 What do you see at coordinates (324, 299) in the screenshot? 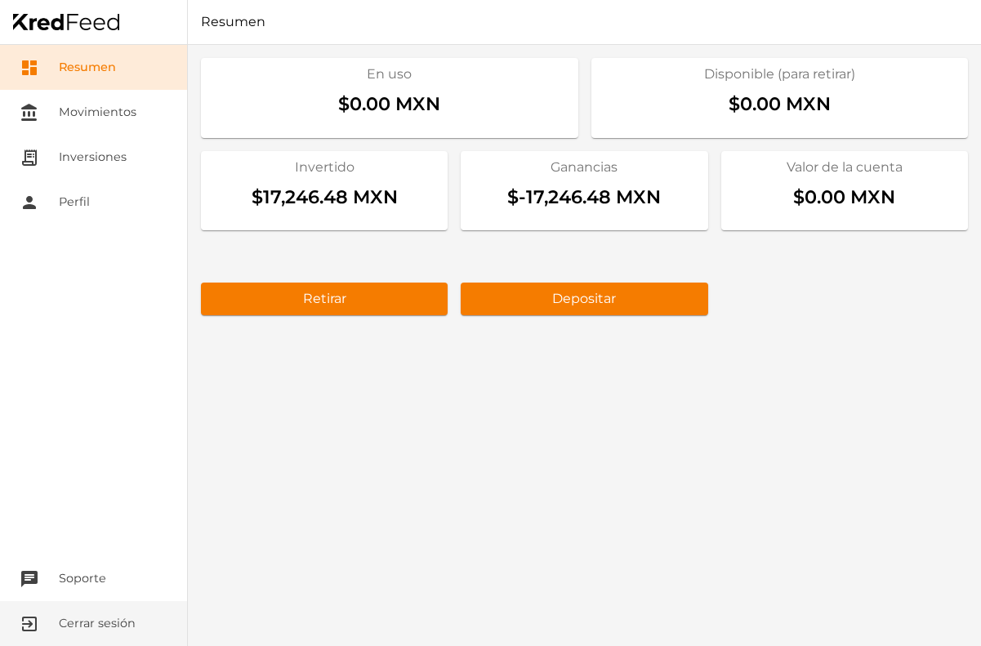
I see `button: Retirar` at bounding box center [324, 299].